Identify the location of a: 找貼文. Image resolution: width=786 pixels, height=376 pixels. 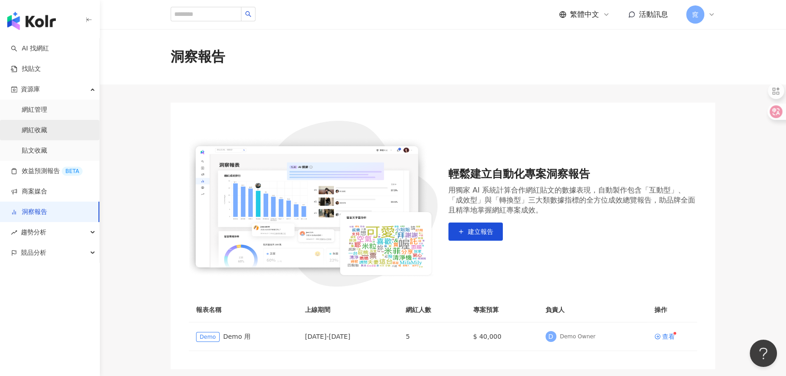
(26, 69).